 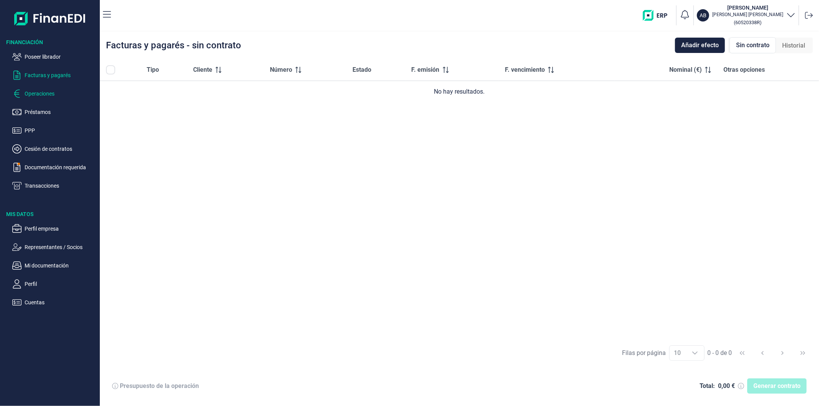 What do you see at coordinates (763, 353) in the screenshot?
I see `button: Previous Page` at bounding box center [763, 353].